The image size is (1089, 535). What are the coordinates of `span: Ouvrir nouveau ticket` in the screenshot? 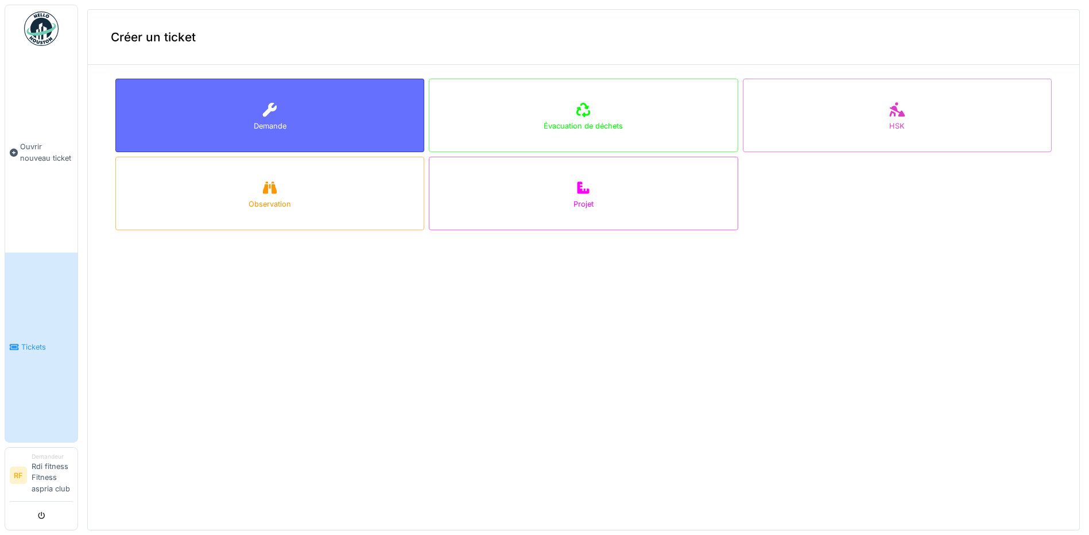 It's located at (47, 152).